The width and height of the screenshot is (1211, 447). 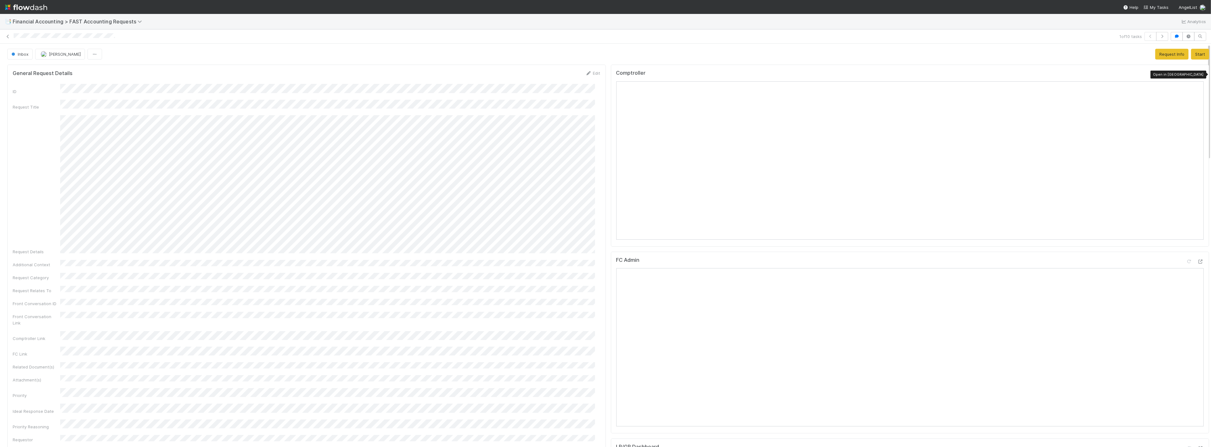 I want to click on h5: FC Admin, so click(x=628, y=260).